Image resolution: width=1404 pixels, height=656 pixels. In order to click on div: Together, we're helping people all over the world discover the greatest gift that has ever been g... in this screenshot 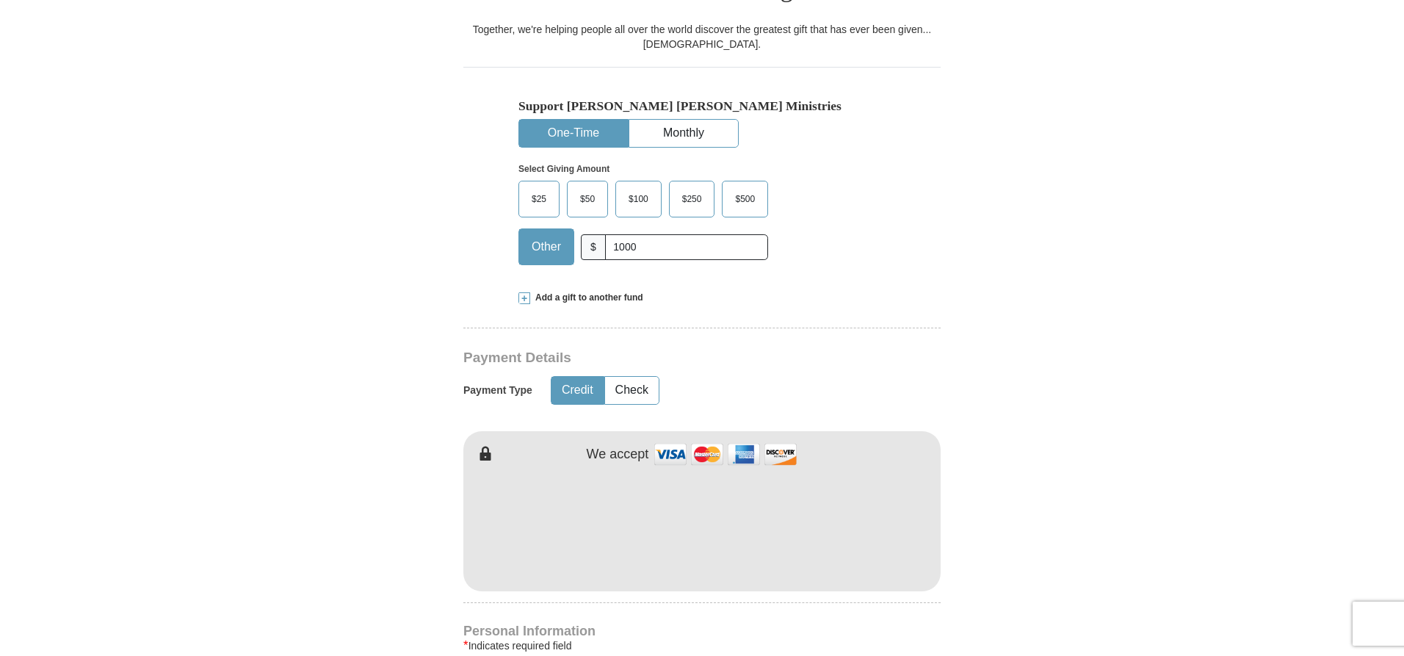, I will do `click(702, 37)`.